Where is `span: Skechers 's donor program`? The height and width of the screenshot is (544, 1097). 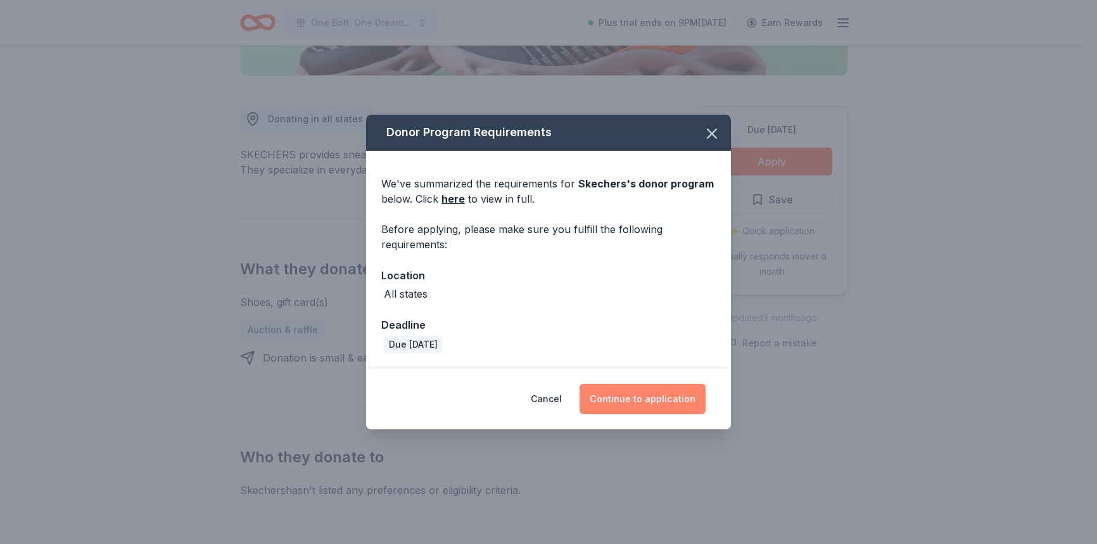
span: Skechers 's donor program is located at coordinates (646, 184).